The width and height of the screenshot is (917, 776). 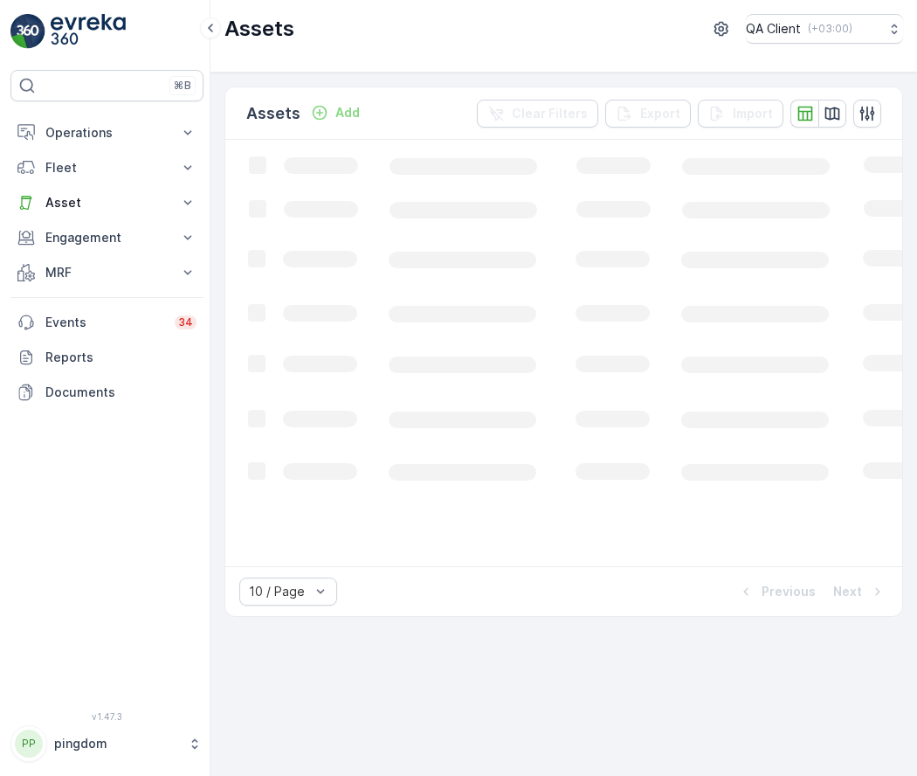 What do you see at coordinates (859, 591) in the screenshot?
I see `button: Next` at bounding box center [859, 591].